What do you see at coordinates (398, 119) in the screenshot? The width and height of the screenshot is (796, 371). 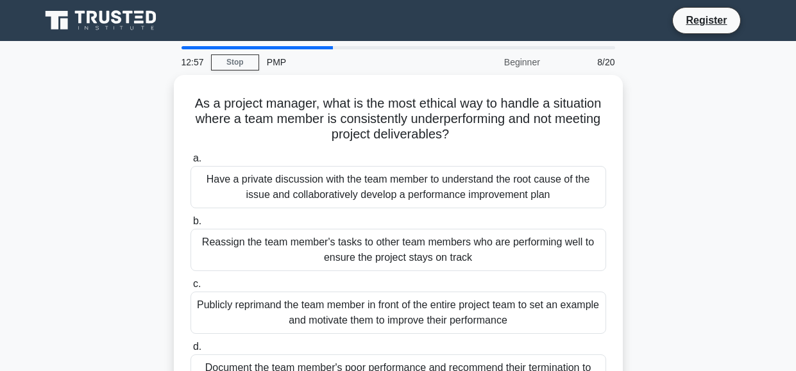 I see `h5: As a project manager, what is the most ethical way to handle a situation where a team member is c...` at bounding box center [398, 119].